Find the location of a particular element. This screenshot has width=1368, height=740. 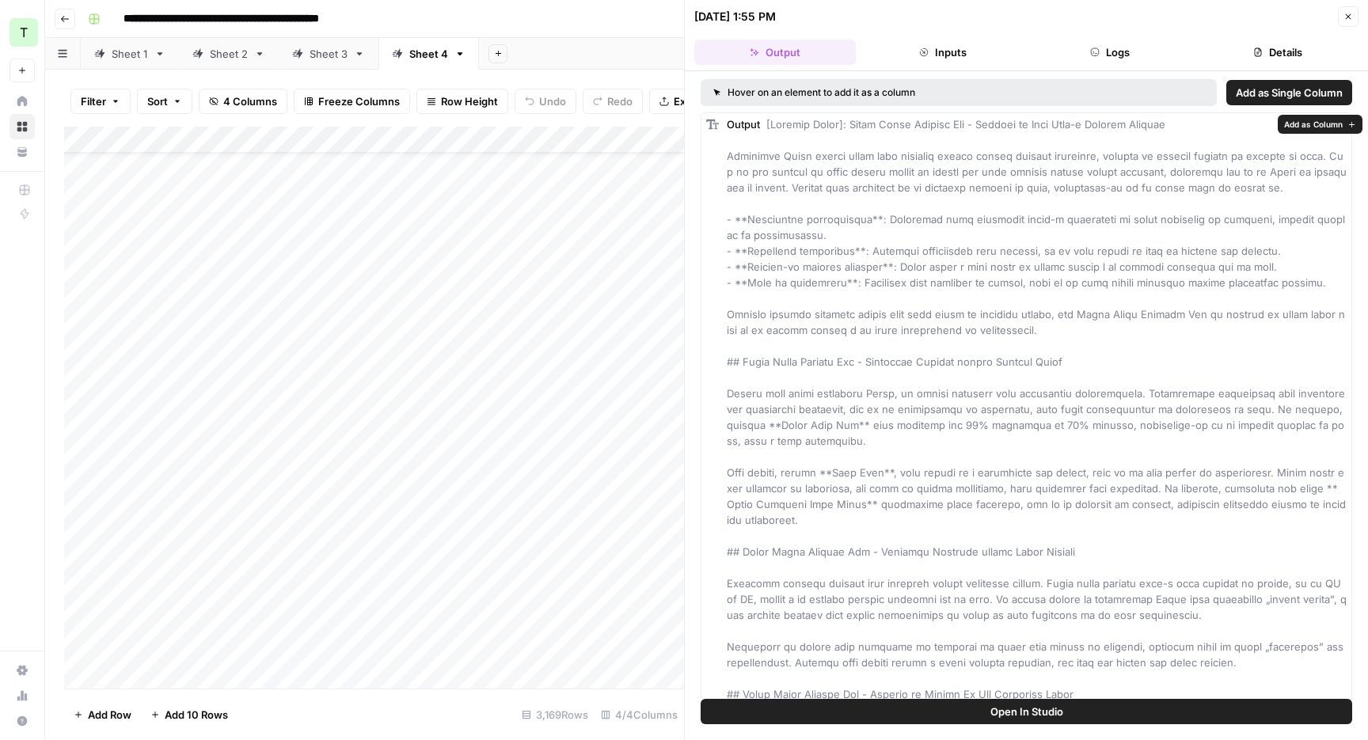

a: Sheet 1 is located at coordinates (130, 54).